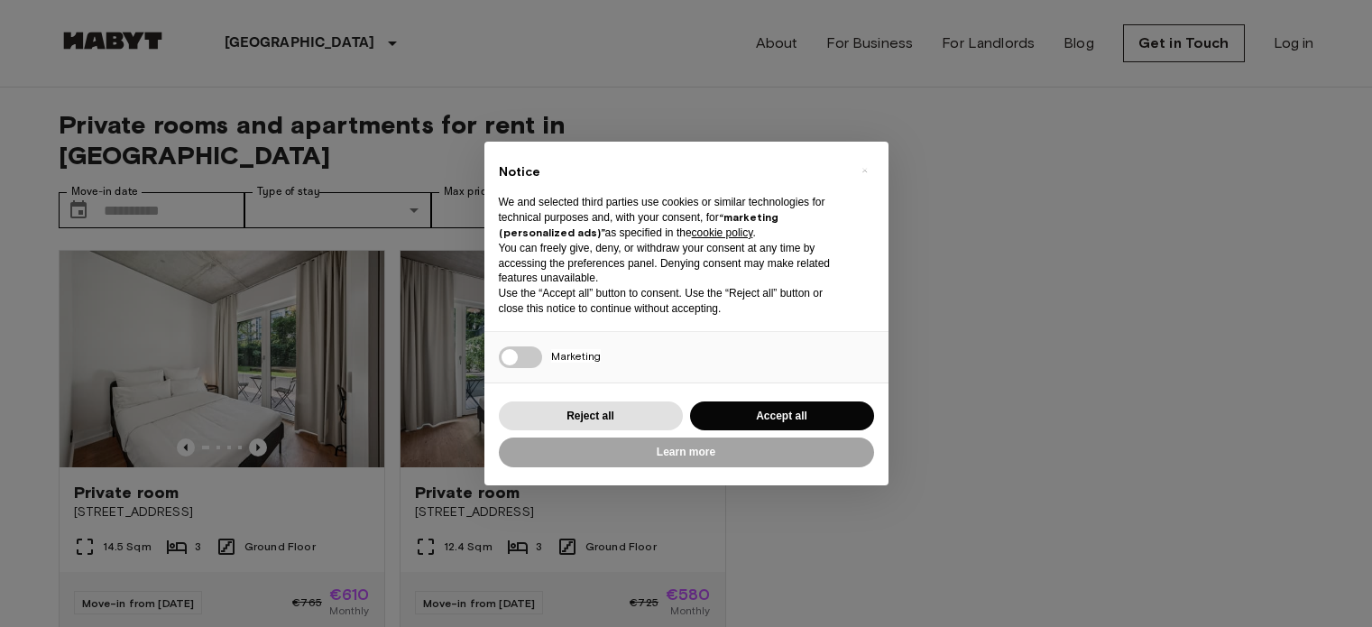 This screenshot has height=627, width=1372. I want to click on strong: “marketing (personalized ads)”, so click(639, 225).